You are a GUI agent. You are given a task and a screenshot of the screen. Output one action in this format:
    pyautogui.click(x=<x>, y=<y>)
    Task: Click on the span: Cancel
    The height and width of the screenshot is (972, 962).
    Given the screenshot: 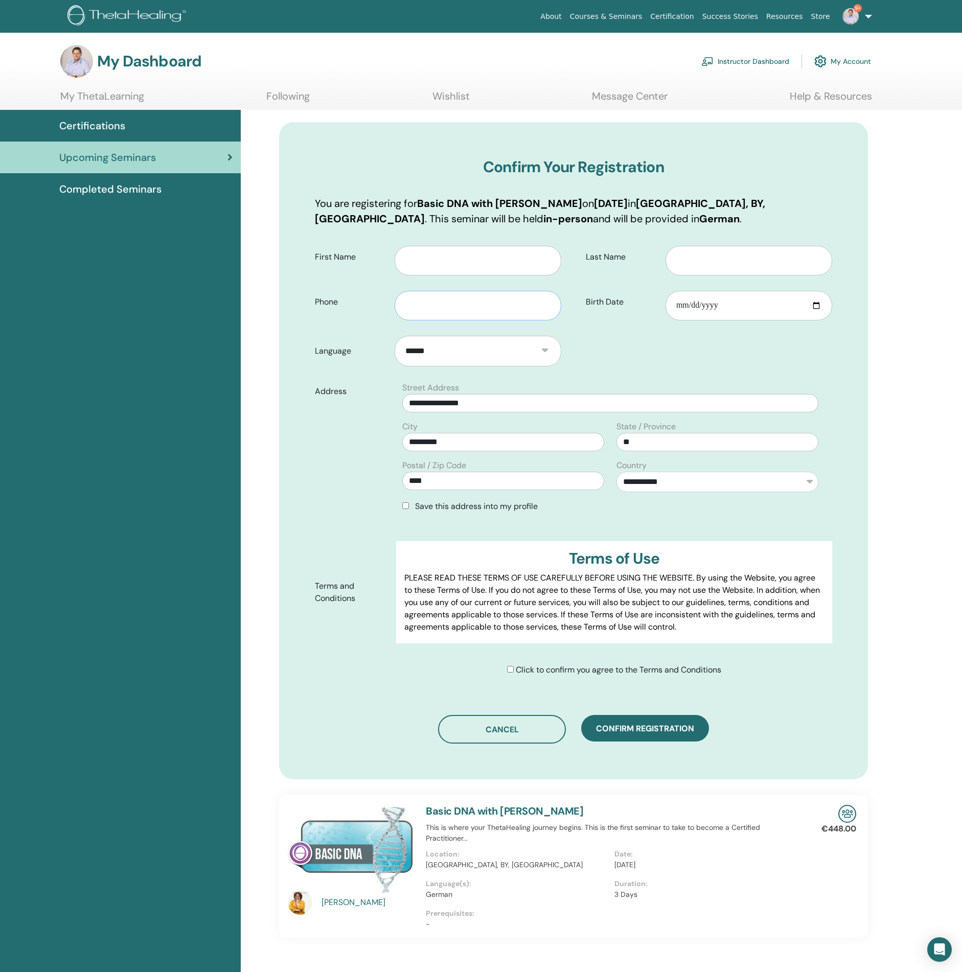 What is the action you would take?
    pyautogui.click(x=502, y=729)
    